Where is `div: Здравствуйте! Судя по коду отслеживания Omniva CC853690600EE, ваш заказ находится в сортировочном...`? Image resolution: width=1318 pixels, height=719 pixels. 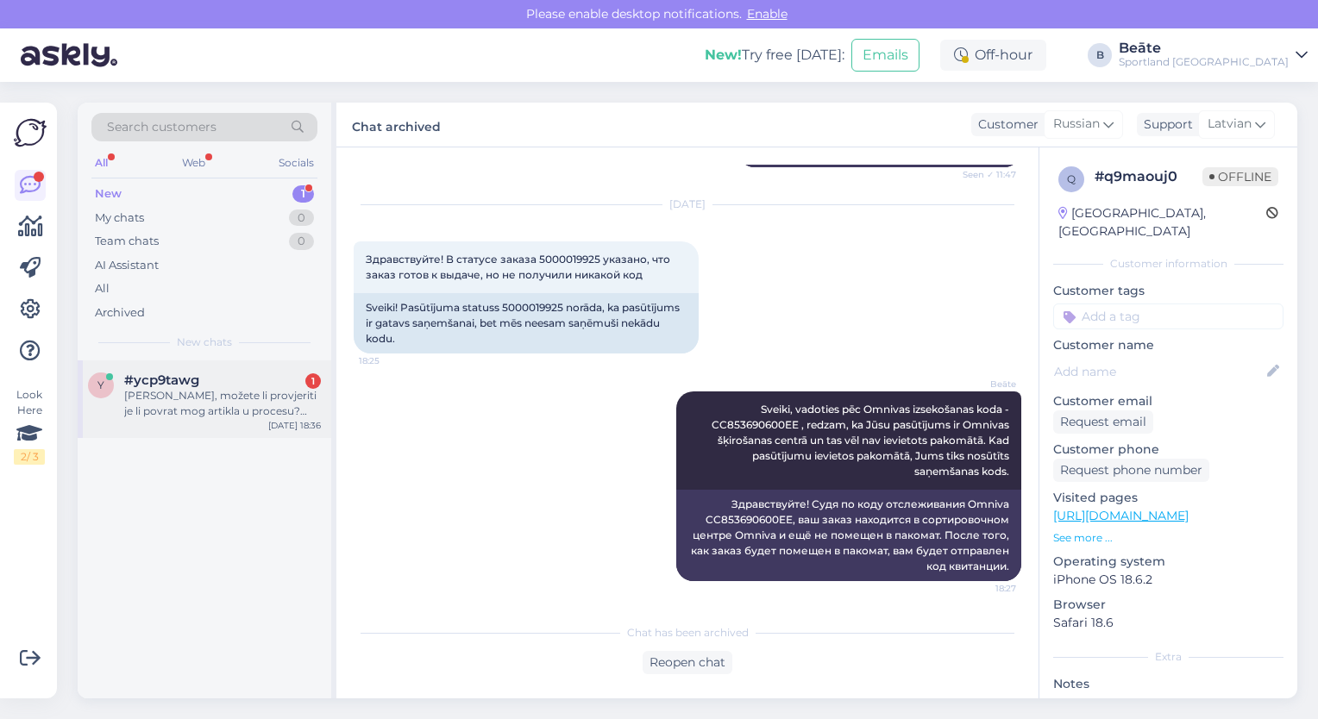
div: Здравствуйте! Судя по коду отслеживания Omniva CC853690600EE, ваш заказ находится в сортировочном... is located at coordinates (849, 536).